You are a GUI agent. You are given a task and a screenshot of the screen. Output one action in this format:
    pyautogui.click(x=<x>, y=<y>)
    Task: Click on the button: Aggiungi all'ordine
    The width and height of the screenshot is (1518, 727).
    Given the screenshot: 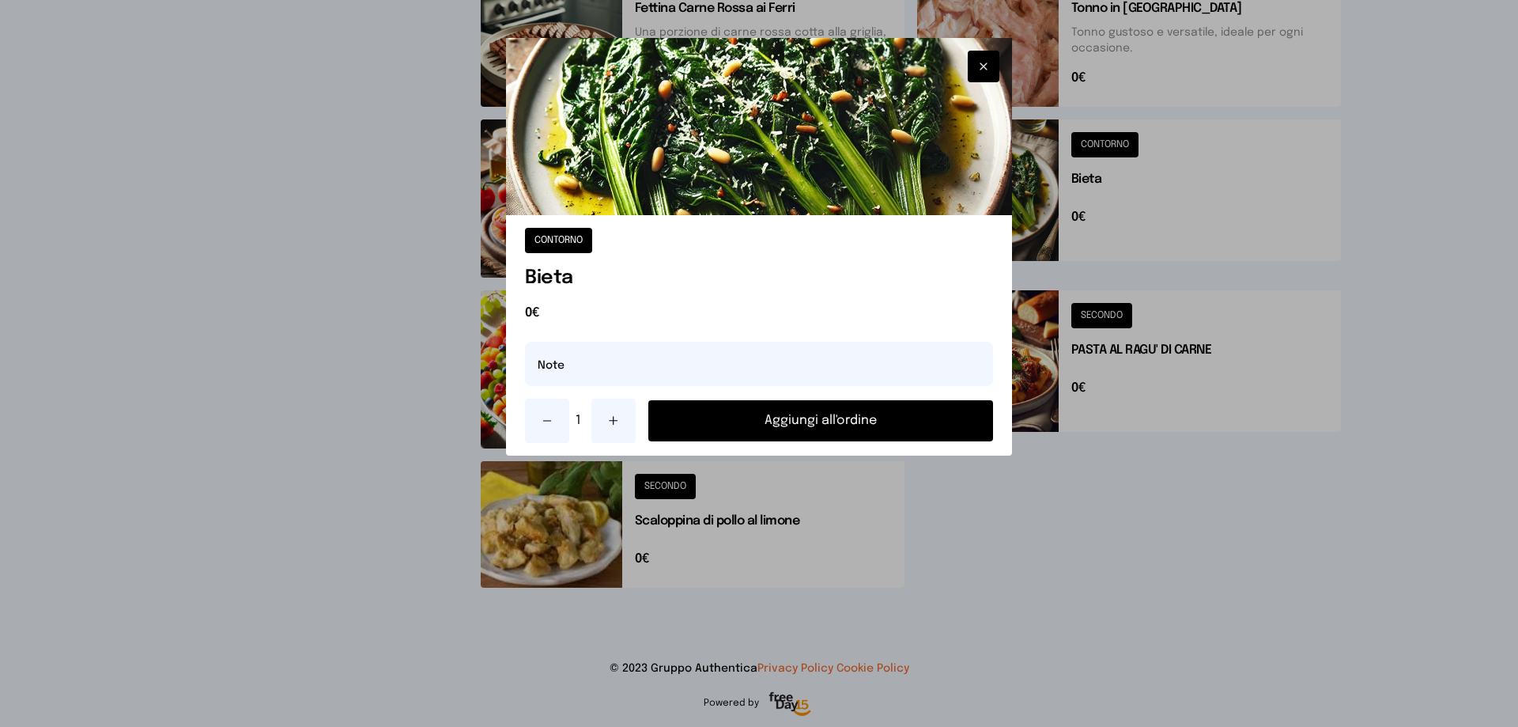 What is the action you would take?
    pyautogui.click(x=821, y=421)
    